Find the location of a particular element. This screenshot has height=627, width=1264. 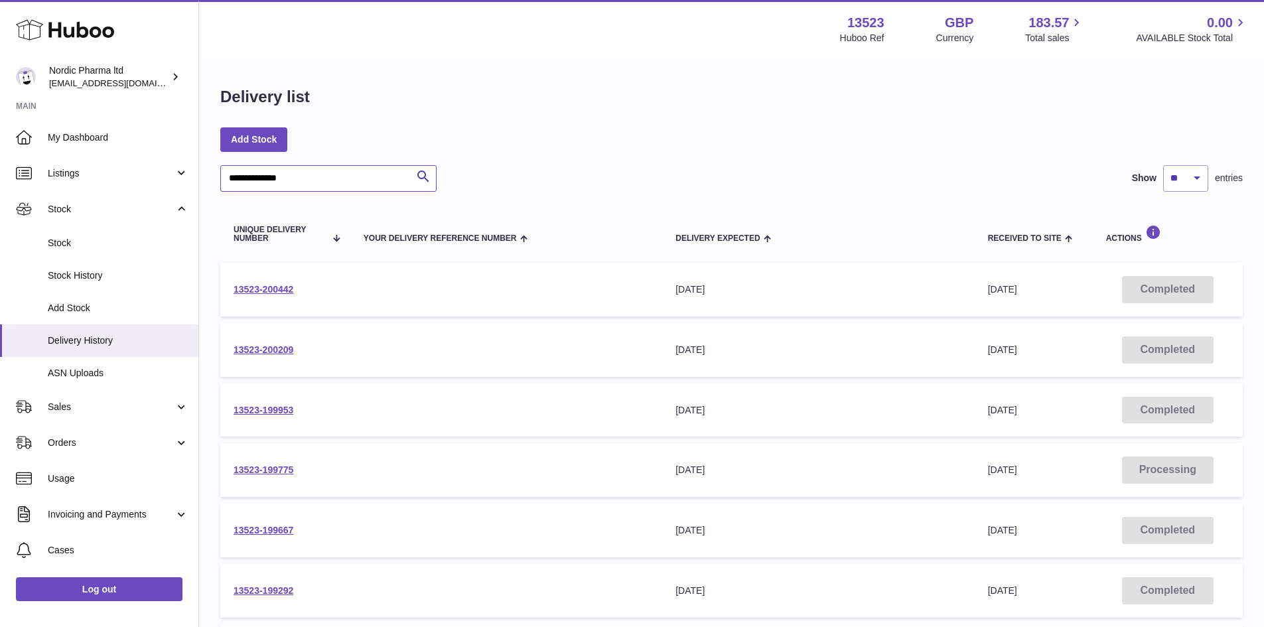

span: Your Delivery Reference Number is located at coordinates (440, 238).